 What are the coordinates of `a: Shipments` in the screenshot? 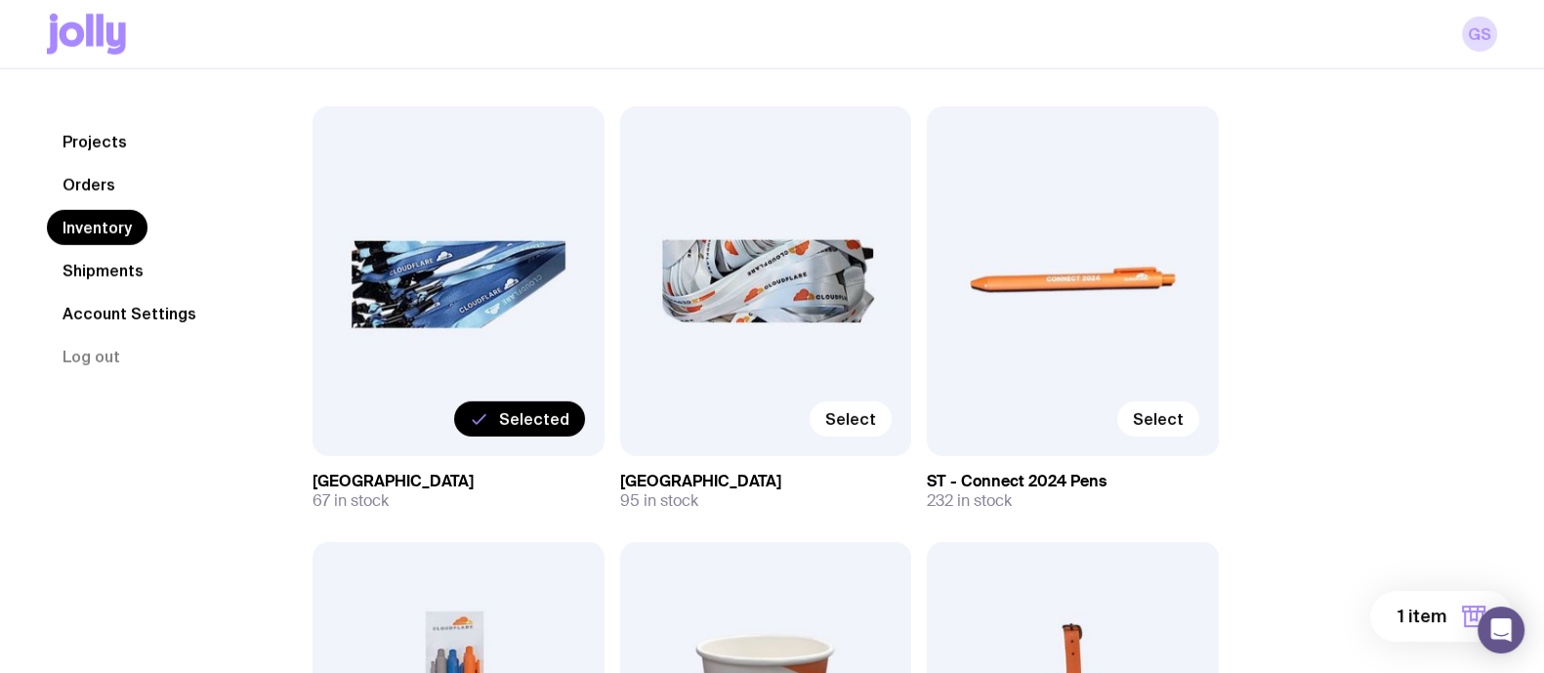 It's located at (103, 270).